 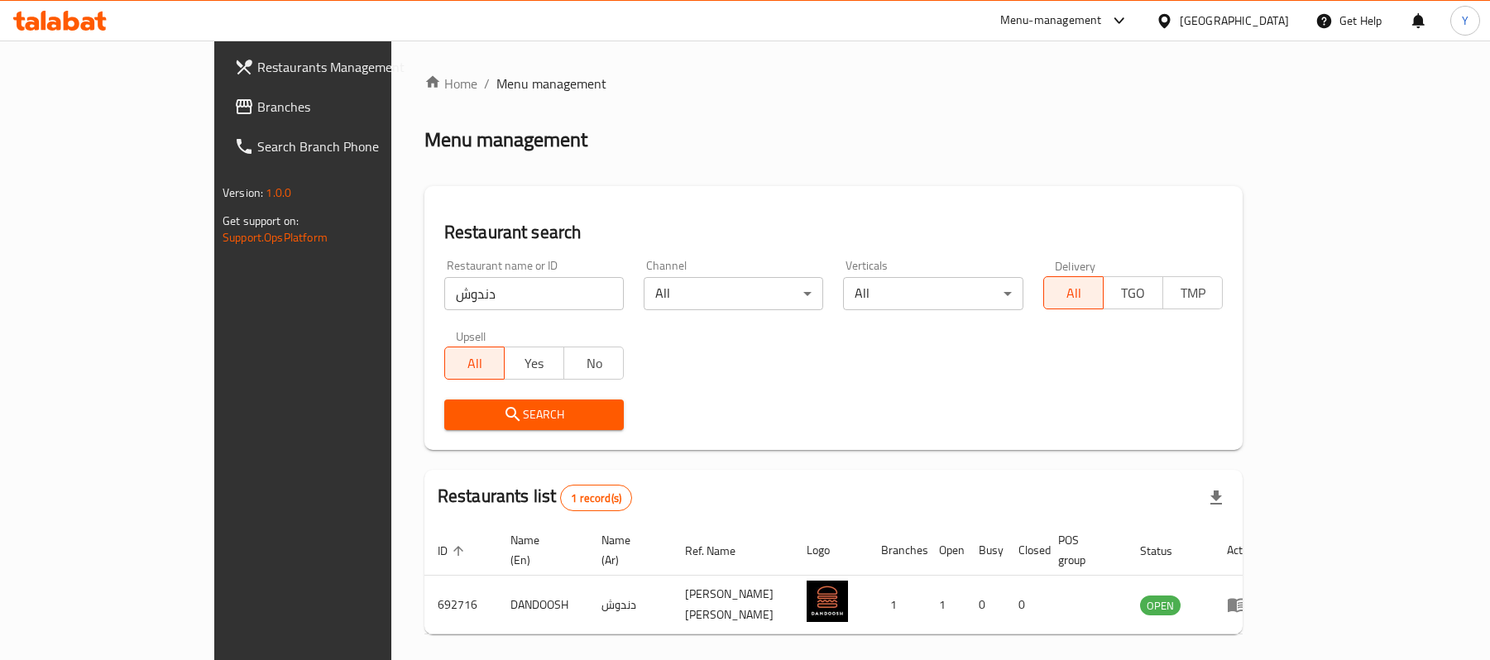 What do you see at coordinates (593, 363) in the screenshot?
I see `button: No` at bounding box center [593, 363].